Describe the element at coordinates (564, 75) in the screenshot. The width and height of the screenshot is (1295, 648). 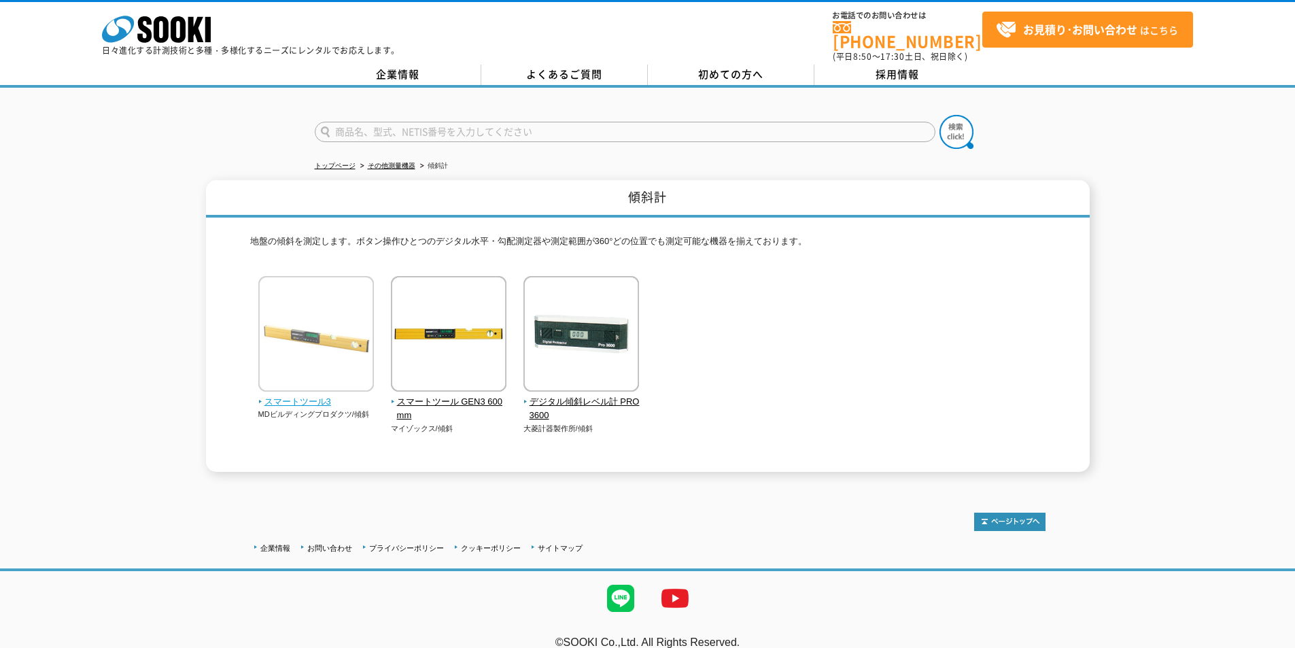
I see `a: よくあるご質問` at that location.